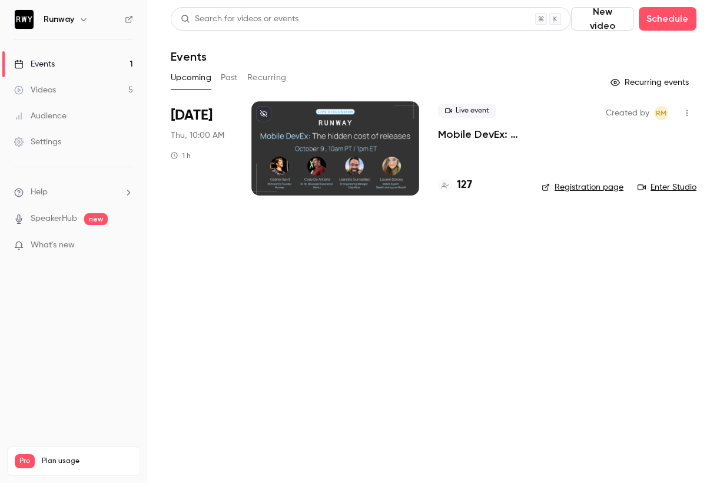  Describe the element at coordinates (602, 19) in the screenshot. I see `button: New video` at that location.